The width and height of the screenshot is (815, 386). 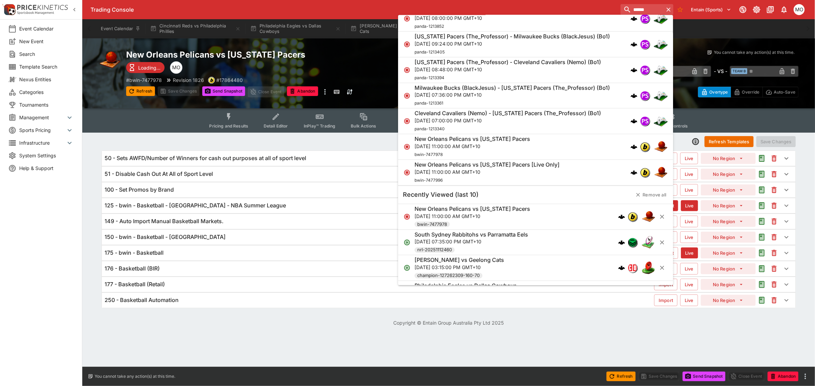 What do you see at coordinates (633, 268) in the screenshot?
I see `img: championdata.png` at bounding box center [633, 268].